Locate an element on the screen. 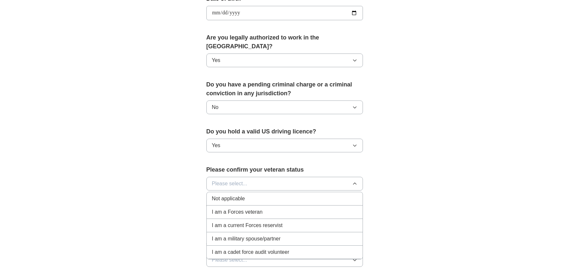  label: Please confirm your veteran status is located at coordinates (285, 170).